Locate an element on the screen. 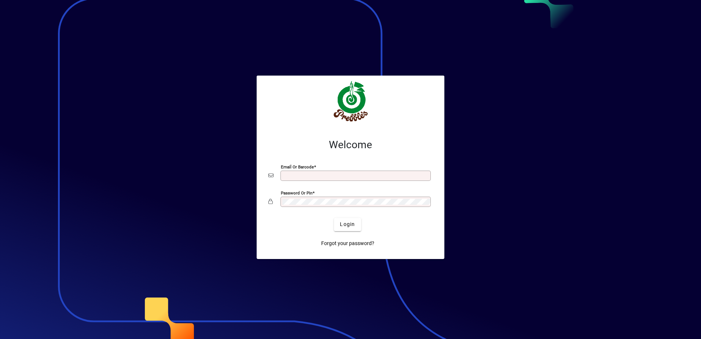 The image size is (701, 339). span: Login is located at coordinates (347, 224).